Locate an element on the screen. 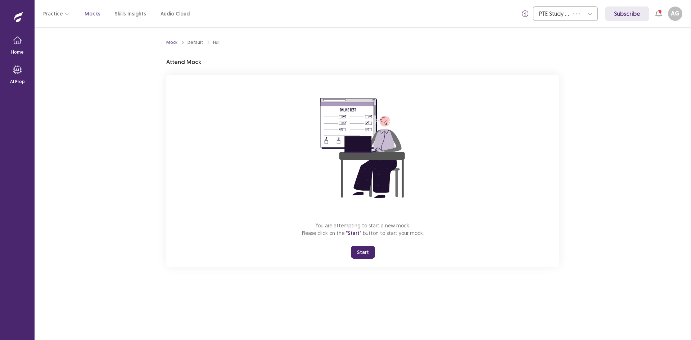  p: AI Prep is located at coordinates (17, 82).